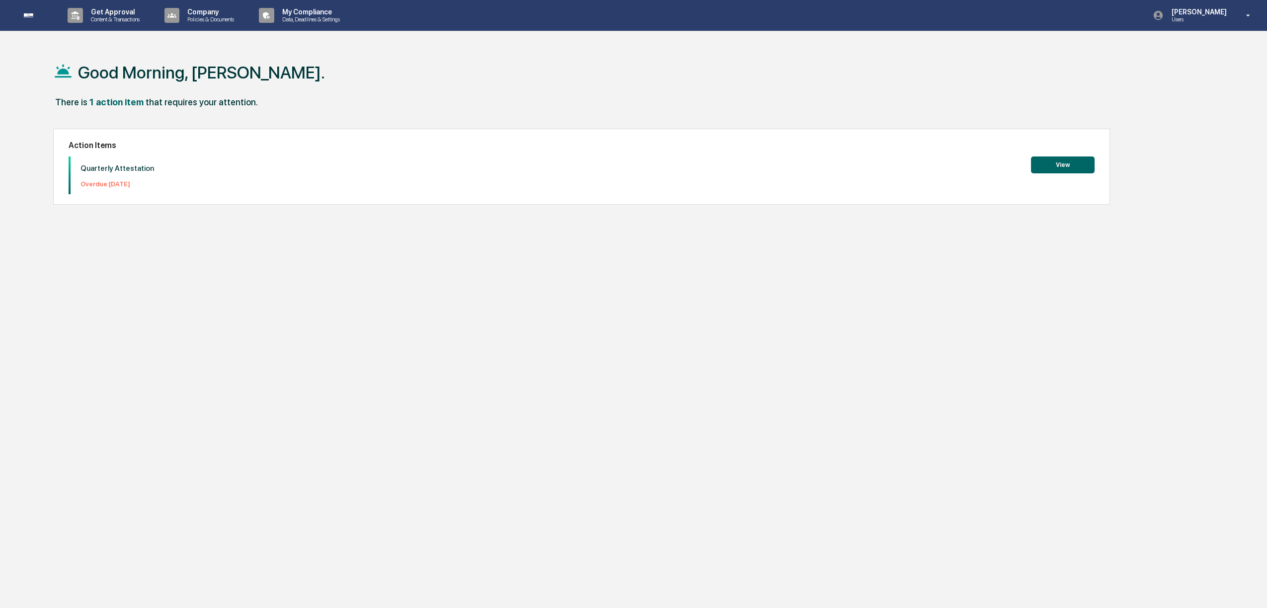  What do you see at coordinates (310, 19) in the screenshot?
I see `p: Data, Deadlines & Settings` at bounding box center [310, 19].